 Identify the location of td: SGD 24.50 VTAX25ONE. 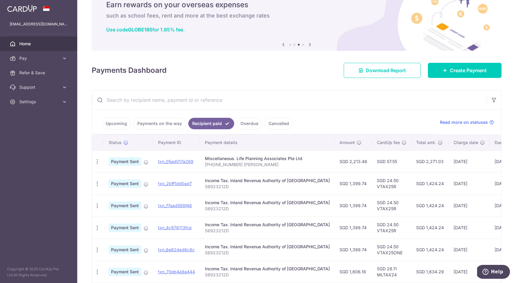
(392, 249).